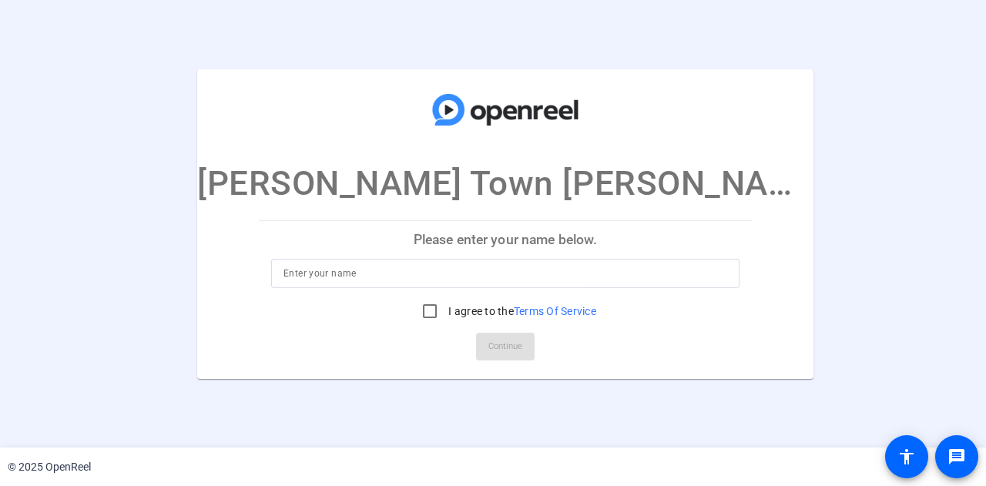 Image resolution: width=986 pixels, height=486 pixels. Describe the element at coordinates (505, 273) in the screenshot. I see `input: Enter your name` at that location.